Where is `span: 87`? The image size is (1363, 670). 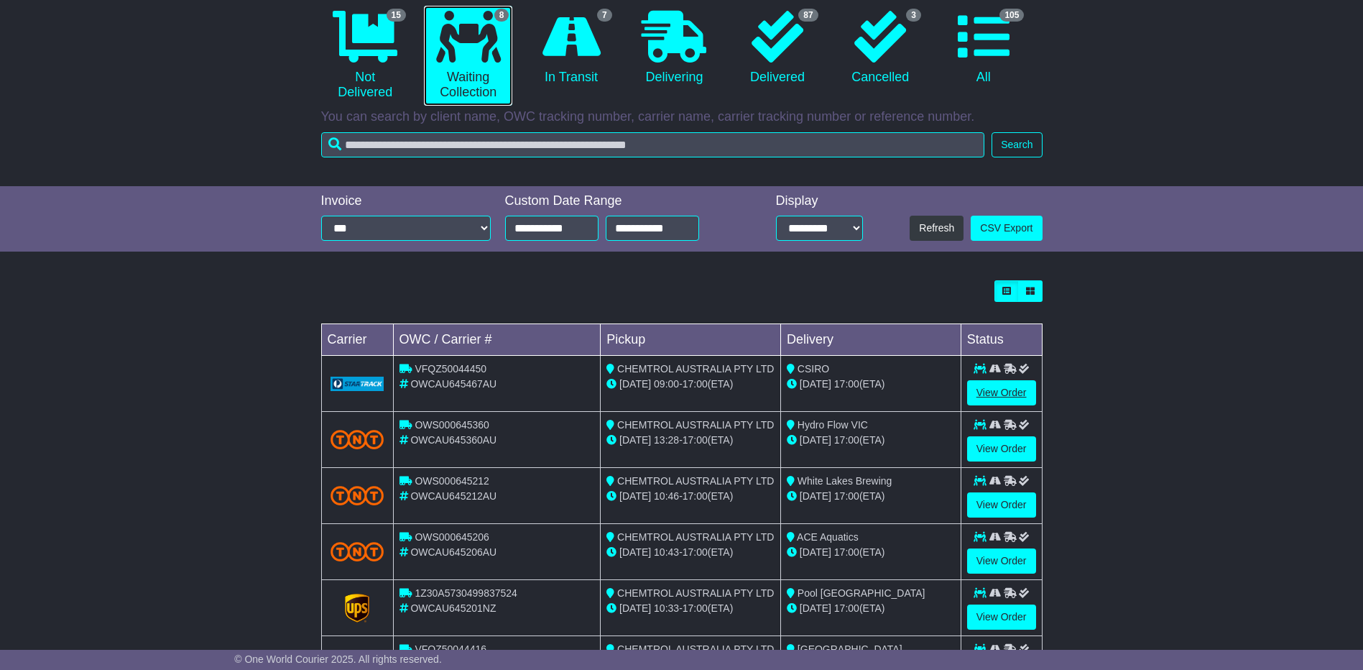 span: 87 is located at coordinates (808, 15).